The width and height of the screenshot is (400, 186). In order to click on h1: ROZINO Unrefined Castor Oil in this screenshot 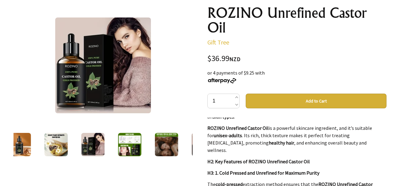, I will do `click(297, 20)`.